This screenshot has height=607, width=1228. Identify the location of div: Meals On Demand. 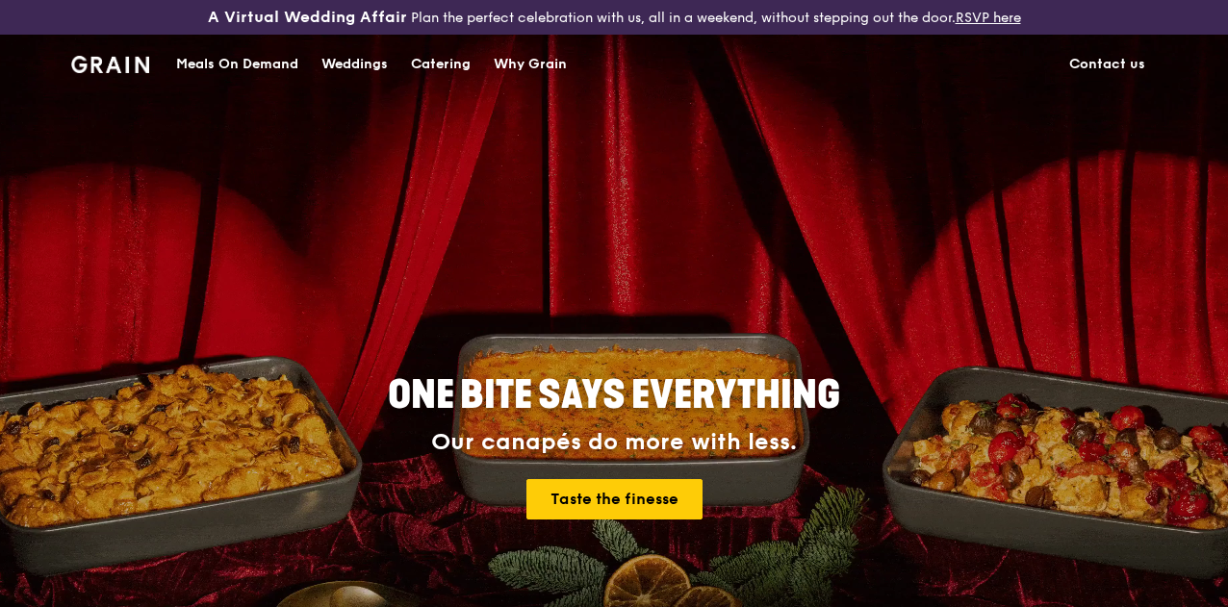
(237, 64).